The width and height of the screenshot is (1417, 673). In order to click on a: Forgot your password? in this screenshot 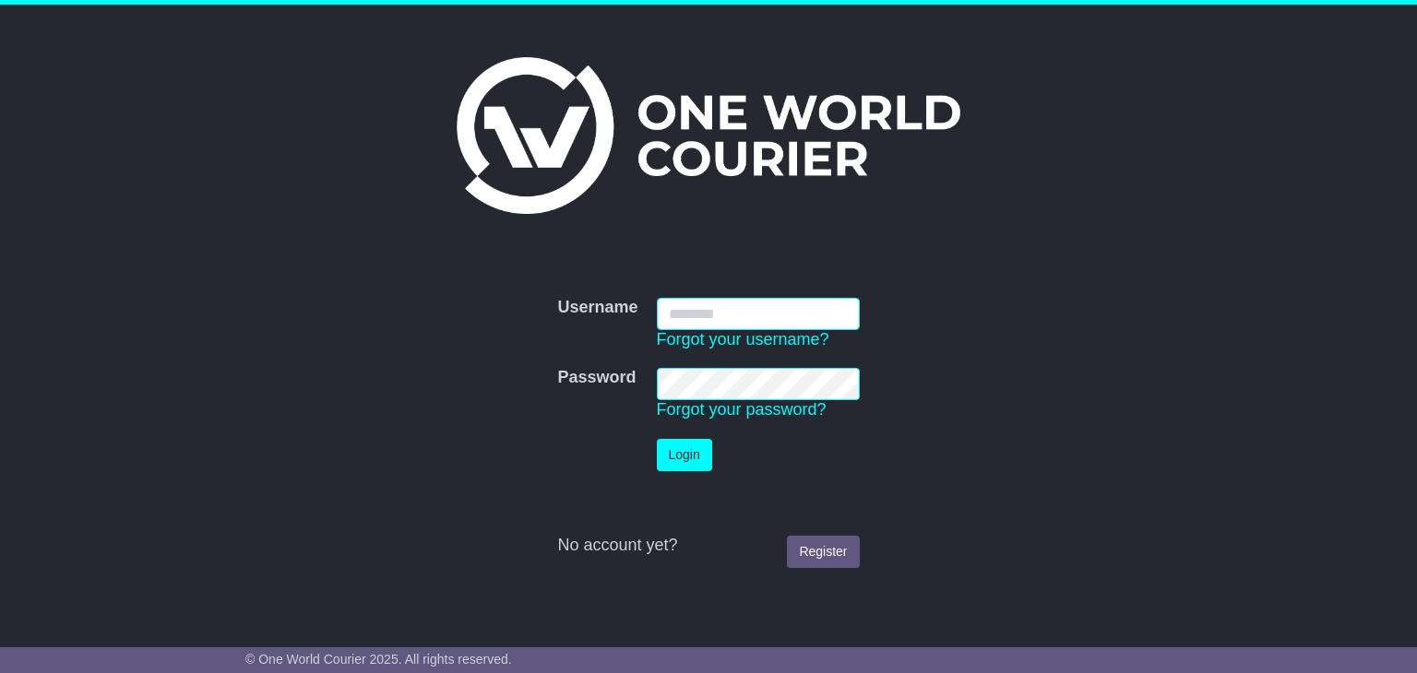, I will do `click(742, 410)`.